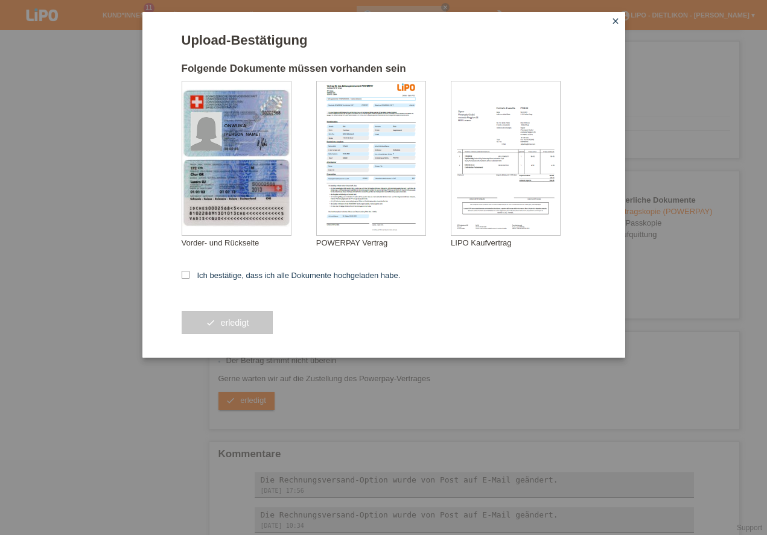 This screenshot has width=767, height=535. What do you see at coordinates (249, 242) in the screenshot?
I see `div: Vorder- und Rückseite` at bounding box center [249, 242].